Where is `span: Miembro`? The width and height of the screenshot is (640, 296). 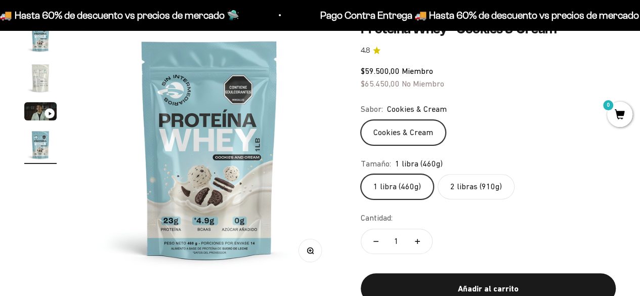 span: Miembro is located at coordinates (417, 71).